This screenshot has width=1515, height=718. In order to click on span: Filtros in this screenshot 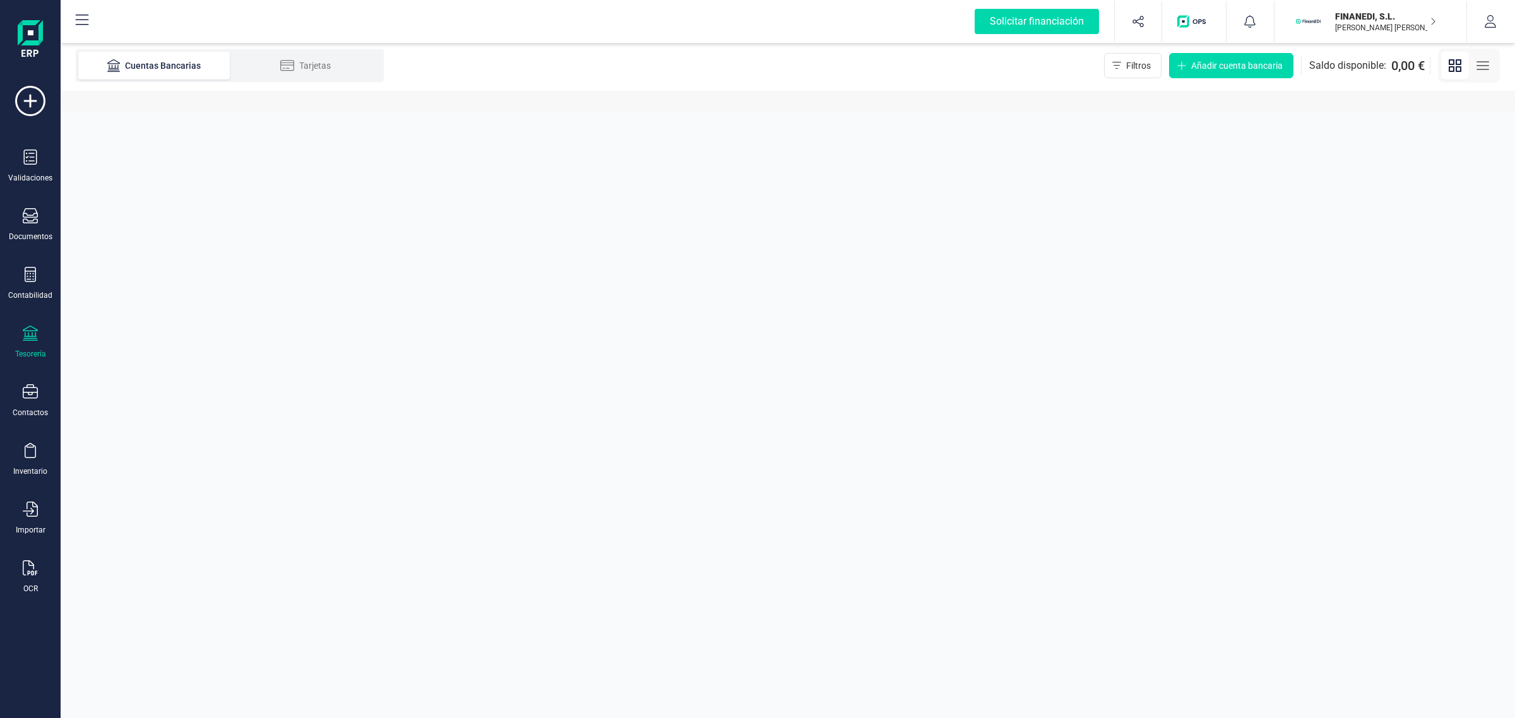, I will do `click(1138, 66)`.